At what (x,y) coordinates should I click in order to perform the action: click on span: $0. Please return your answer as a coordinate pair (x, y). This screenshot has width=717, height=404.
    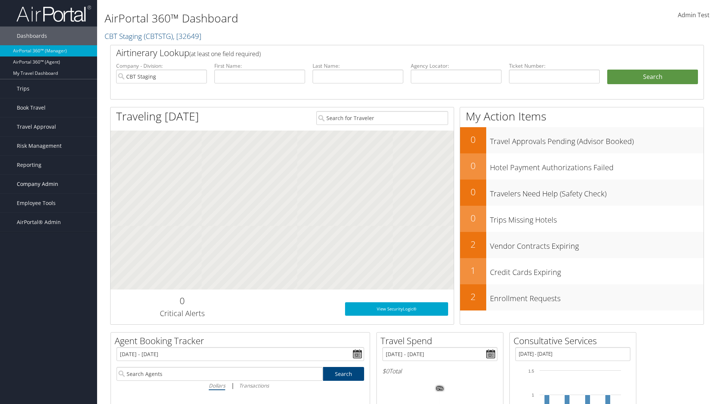
    Looking at the image, I should click on (386, 371).